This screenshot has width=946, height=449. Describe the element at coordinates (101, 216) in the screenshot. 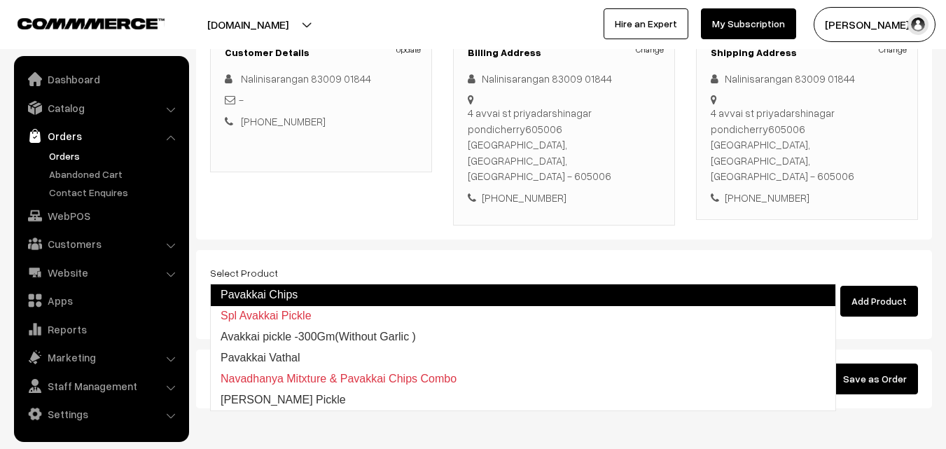

I see `a: WebPOS` at that location.